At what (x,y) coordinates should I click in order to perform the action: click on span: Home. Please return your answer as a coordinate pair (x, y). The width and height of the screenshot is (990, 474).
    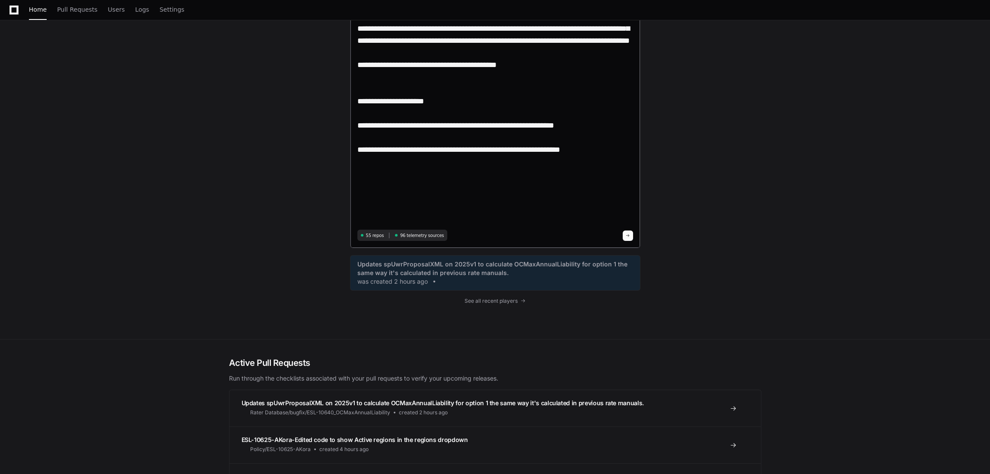
    Looking at the image, I should click on (38, 10).